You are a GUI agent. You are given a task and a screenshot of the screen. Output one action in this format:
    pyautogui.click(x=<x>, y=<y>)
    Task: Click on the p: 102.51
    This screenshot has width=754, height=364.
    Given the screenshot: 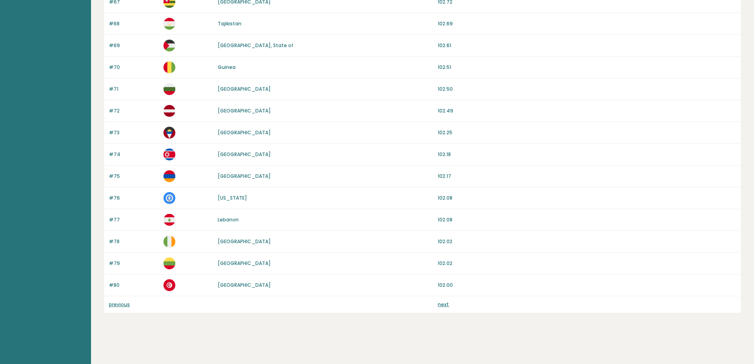 What is the action you would take?
    pyautogui.click(x=587, y=67)
    